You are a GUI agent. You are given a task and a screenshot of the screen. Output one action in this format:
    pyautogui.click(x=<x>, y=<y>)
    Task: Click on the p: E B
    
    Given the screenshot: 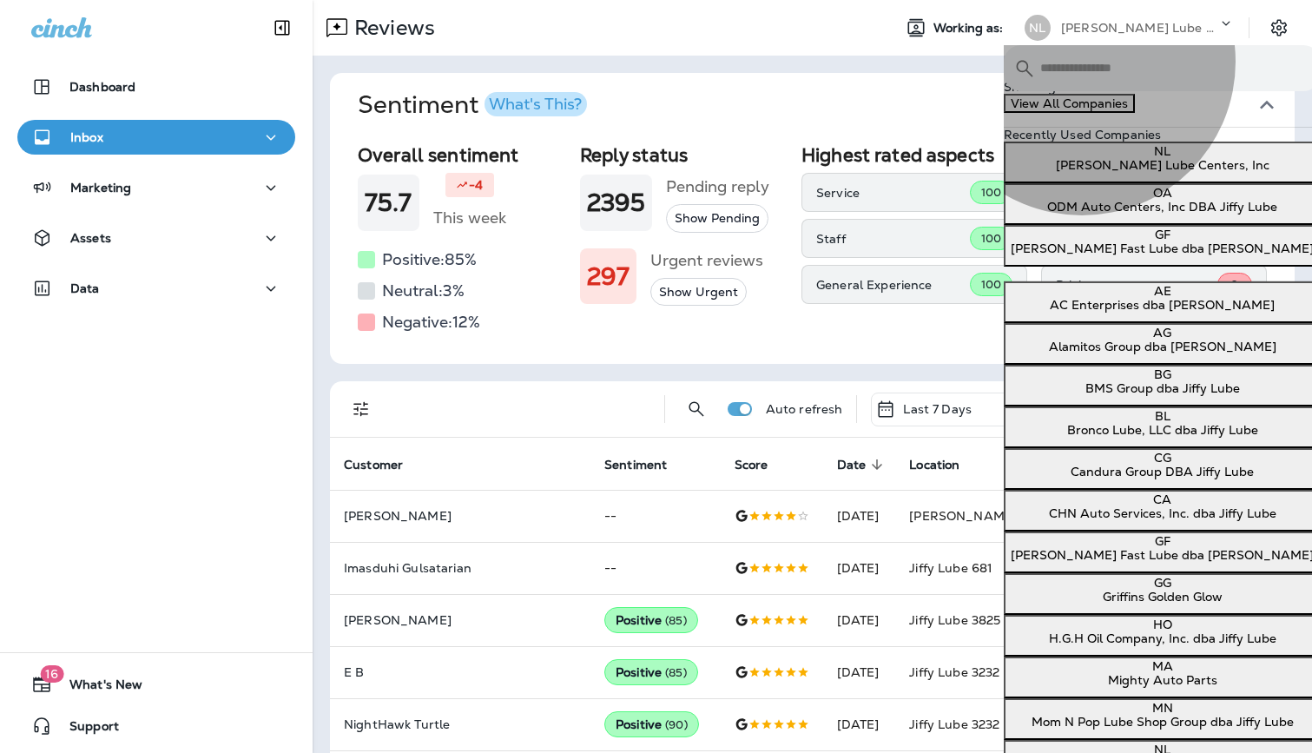 What is the action you would take?
    pyautogui.click(x=460, y=672)
    